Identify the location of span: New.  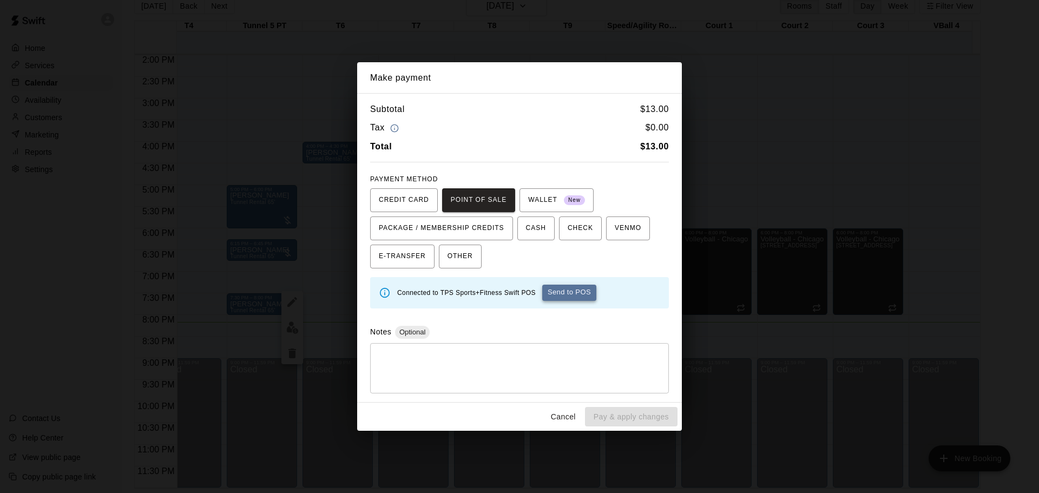
(574, 200).